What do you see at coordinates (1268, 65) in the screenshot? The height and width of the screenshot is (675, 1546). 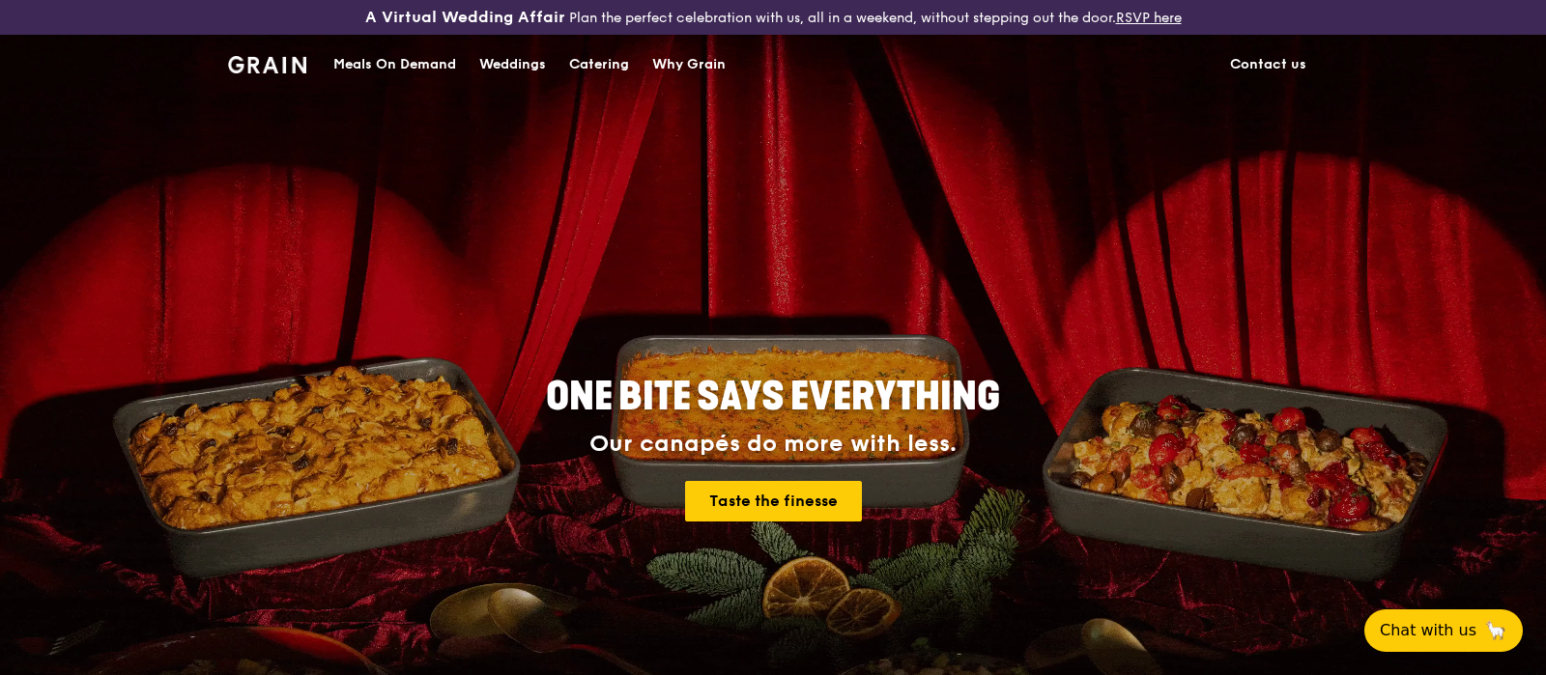 I see `a: Contact us` at bounding box center [1268, 65].